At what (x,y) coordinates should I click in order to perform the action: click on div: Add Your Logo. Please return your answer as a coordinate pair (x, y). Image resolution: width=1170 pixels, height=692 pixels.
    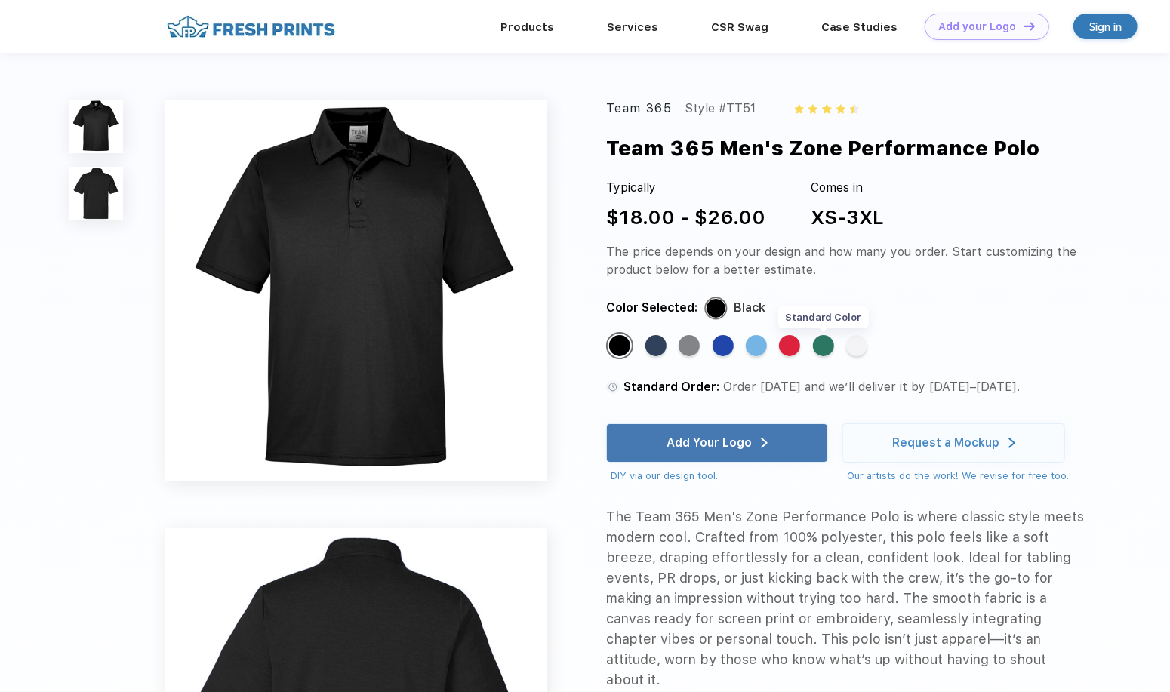
    Looking at the image, I should click on (709, 443).